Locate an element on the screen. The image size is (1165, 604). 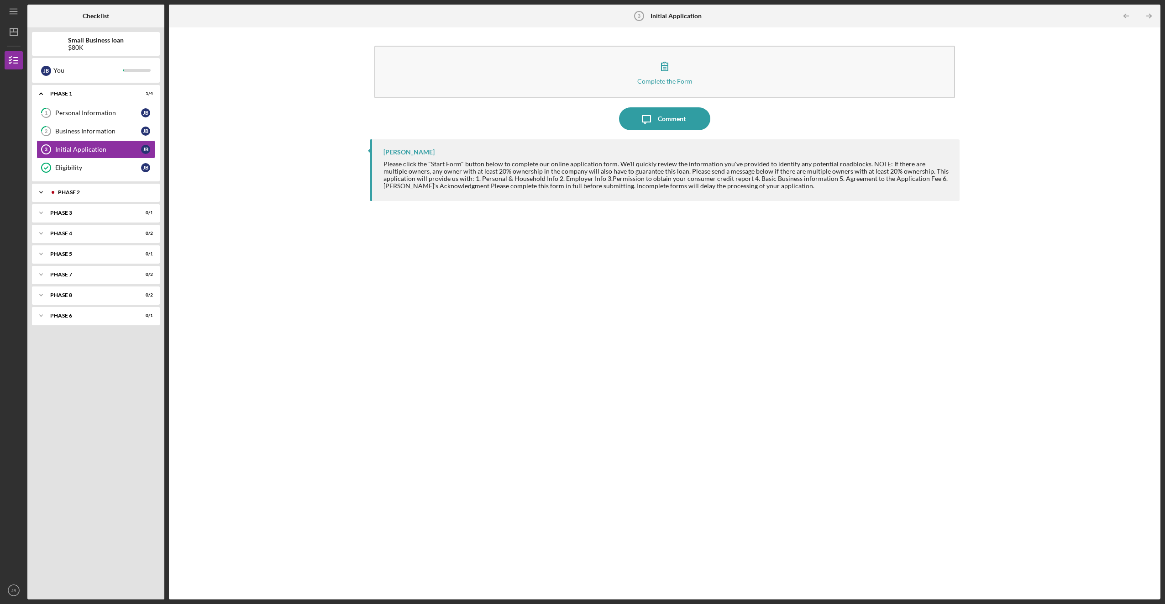
text: JB is located at coordinates (13, 590).